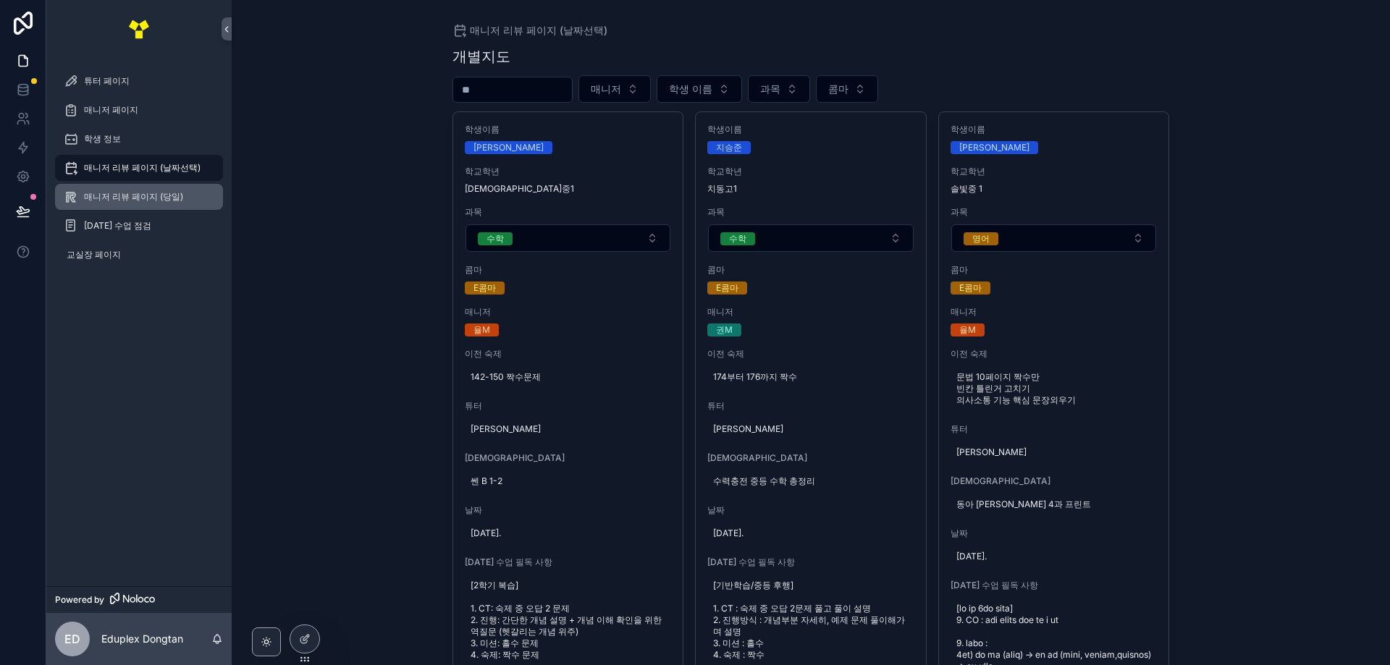  What do you see at coordinates (1054, 189) in the screenshot?
I see `span: 솔빛중 1` at bounding box center [1054, 189].